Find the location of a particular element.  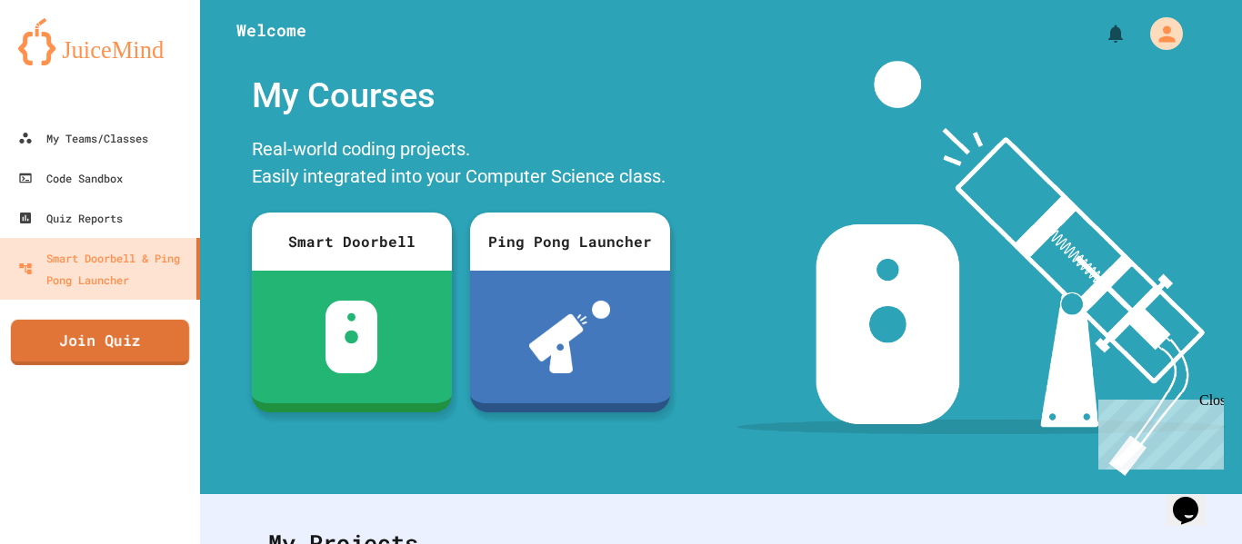

div: My Courses is located at coordinates (461, 95).